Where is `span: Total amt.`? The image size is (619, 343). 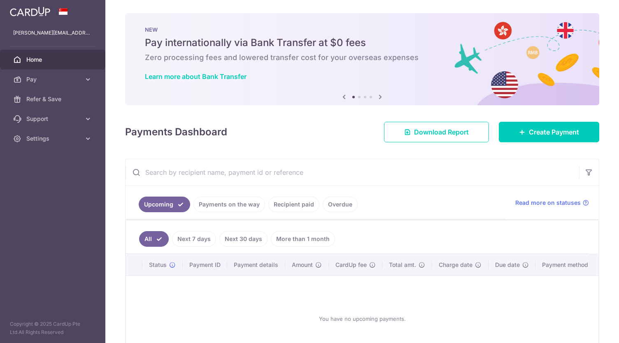 span: Total amt. is located at coordinates (403, 265).